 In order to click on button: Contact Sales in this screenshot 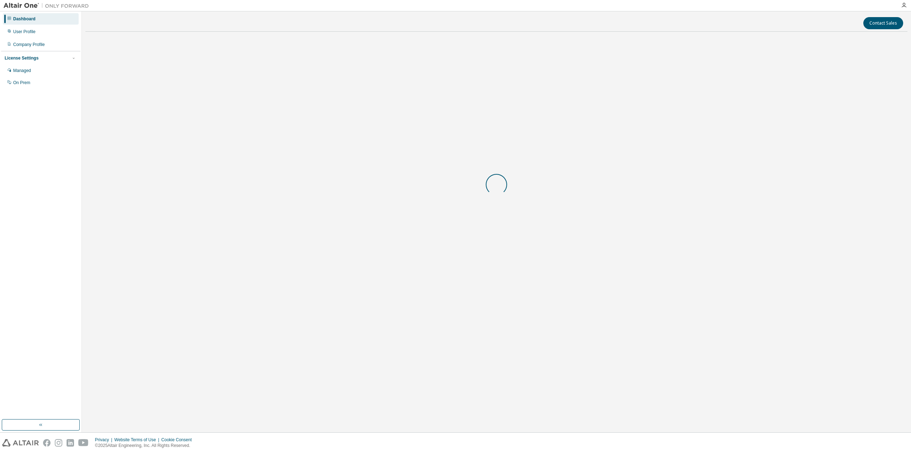, I will do `click(884, 23)`.